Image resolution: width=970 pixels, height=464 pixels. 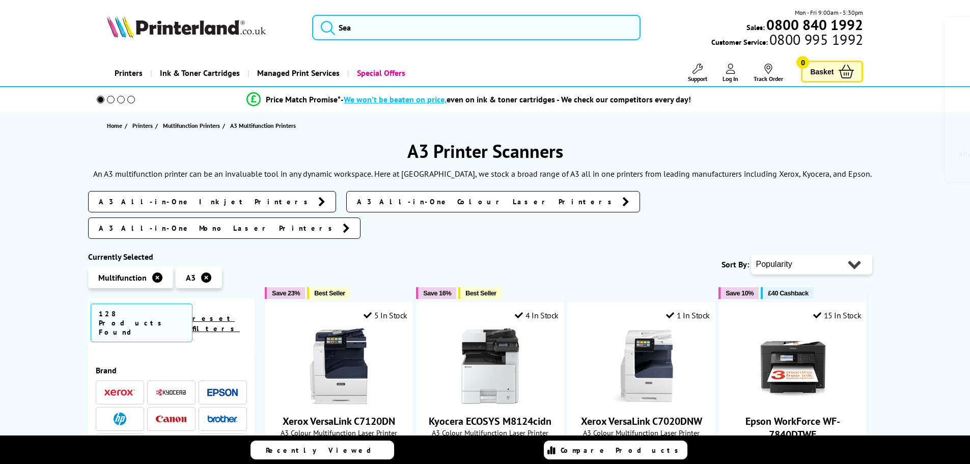 What do you see at coordinates (829, 12) in the screenshot?
I see `span: Mon - Fri 9:00am - 5:30pm` at bounding box center [829, 12].